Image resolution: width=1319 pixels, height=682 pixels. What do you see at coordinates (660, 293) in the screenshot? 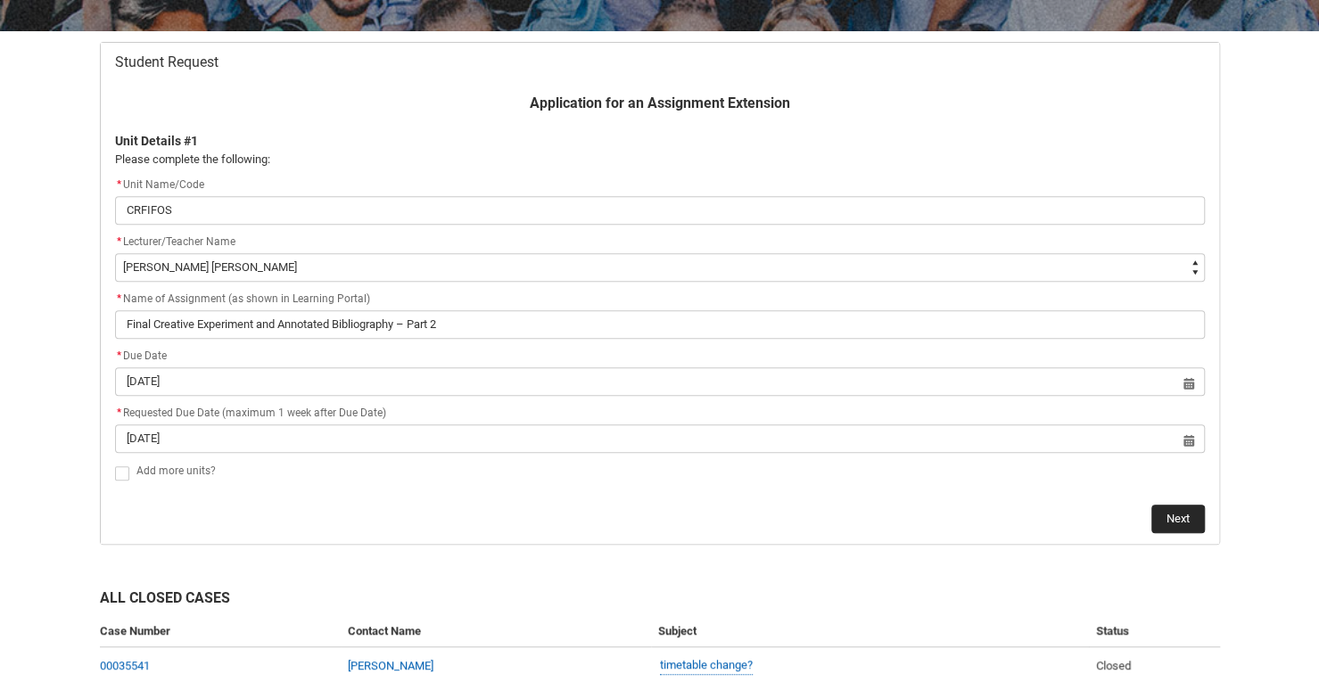
I see `article: Redu_Student_Request flow` at bounding box center [660, 293].